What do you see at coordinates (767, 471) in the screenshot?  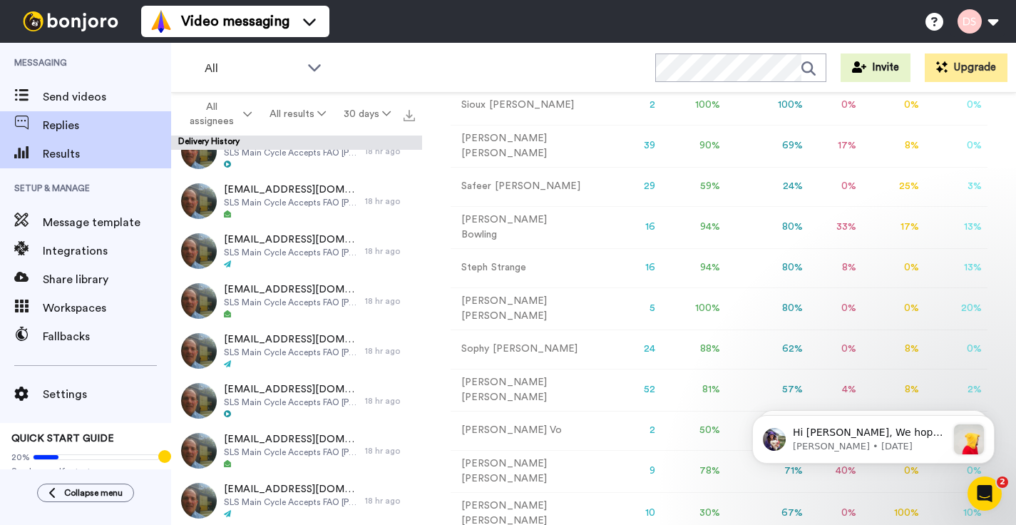 I see `td: 71 %` at bounding box center [767, 471].